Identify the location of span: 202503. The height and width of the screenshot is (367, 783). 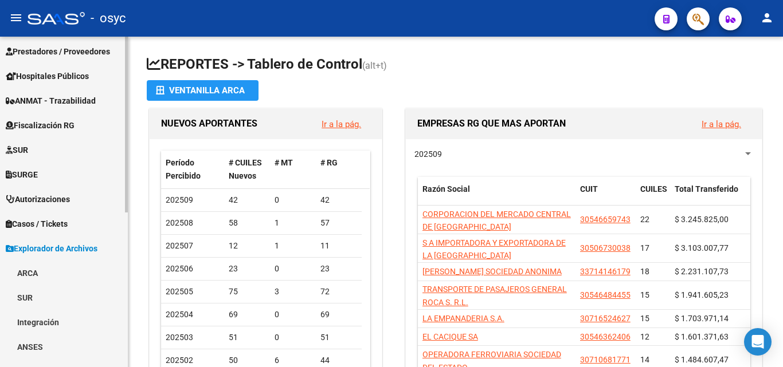
(179, 338).